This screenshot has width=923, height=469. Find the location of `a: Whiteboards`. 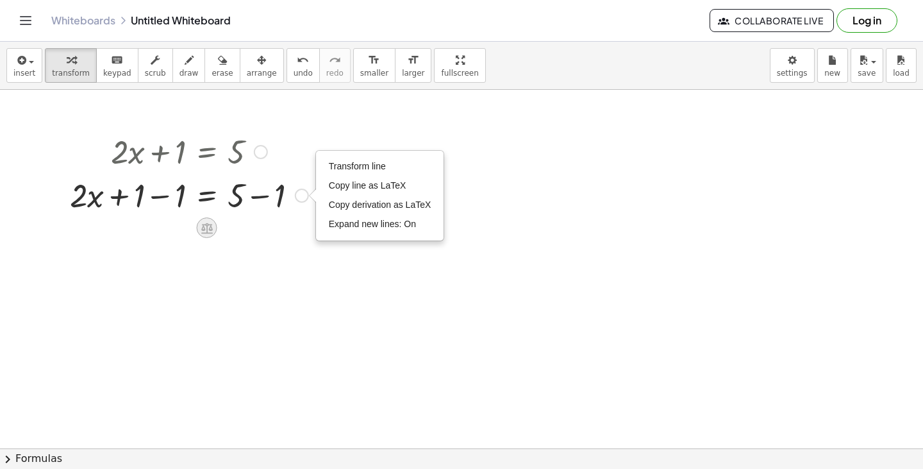

a: Whiteboards is located at coordinates (83, 21).